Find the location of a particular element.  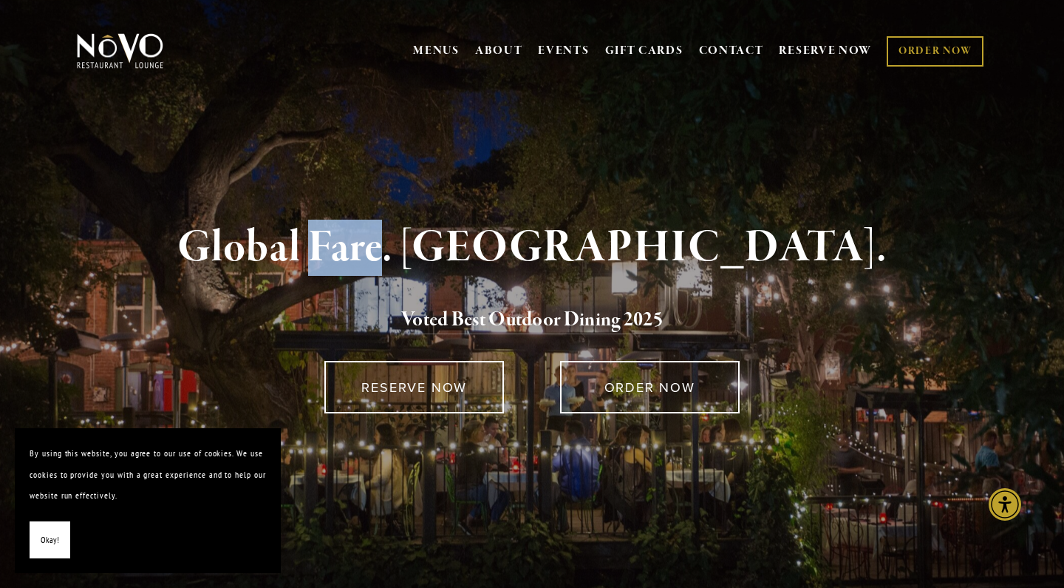

div: Accessibility Menu is located at coordinates (1005, 504).